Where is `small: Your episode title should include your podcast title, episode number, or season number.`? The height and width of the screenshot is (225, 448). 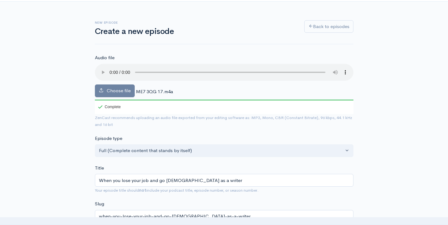 small: Your episode title should include your podcast title, episode number, or season number. is located at coordinates (177, 190).